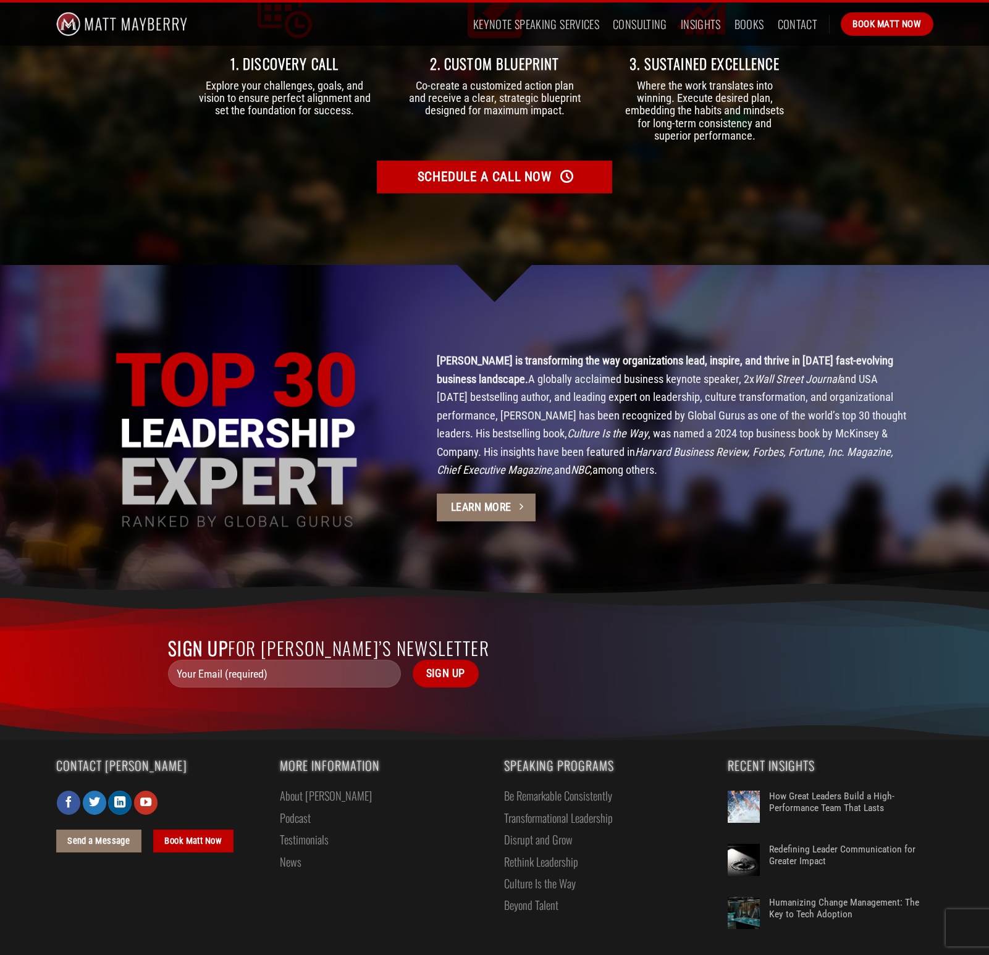  What do you see at coordinates (607, 433) in the screenshot?
I see `em: Culture Is the Way` at bounding box center [607, 433].